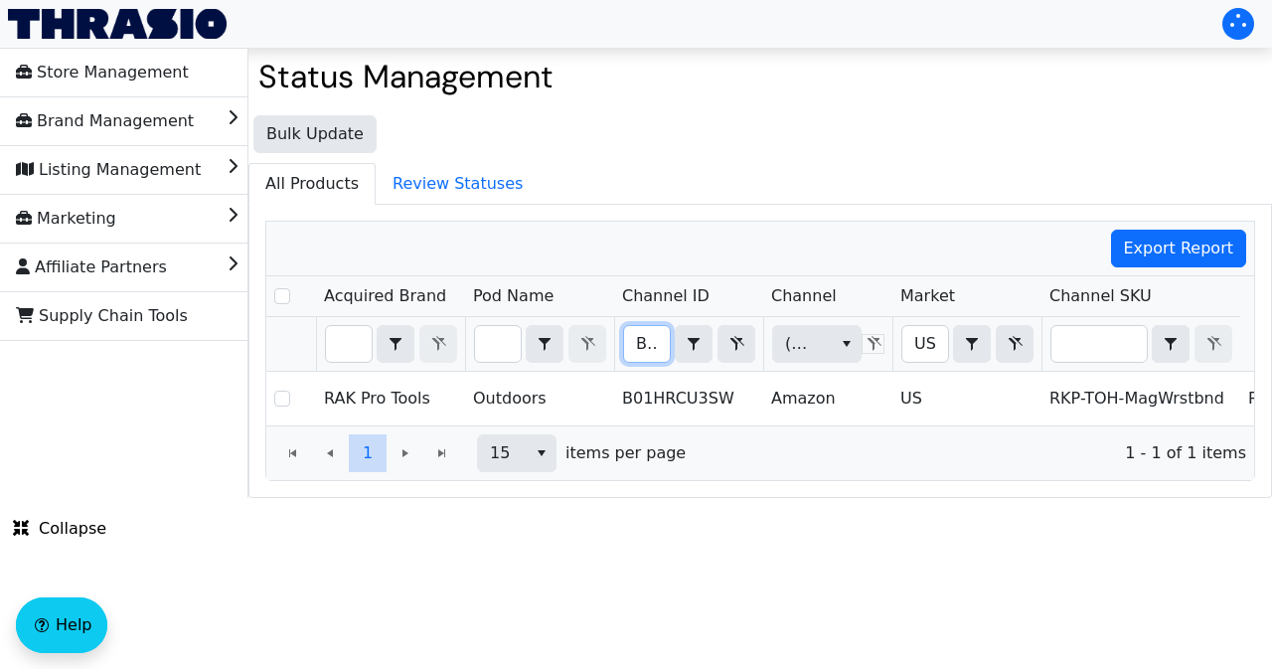  What do you see at coordinates (74, 625) in the screenshot?
I see `span: Help` at bounding box center [74, 625].